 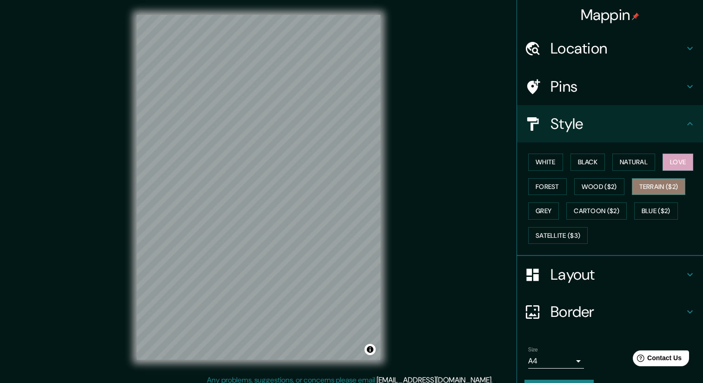 I want to click on button: Grey, so click(x=543, y=211).